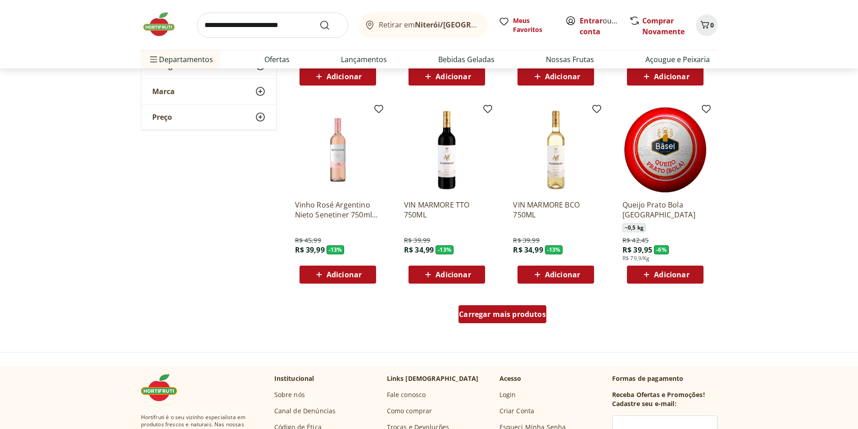 The image size is (858, 429). What do you see at coordinates (508, 395) in the screenshot?
I see `a: Login` at bounding box center [508, 395].